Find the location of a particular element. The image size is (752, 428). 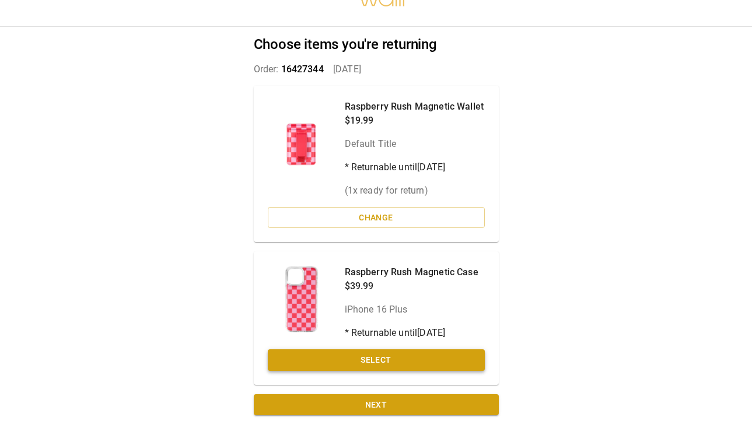

p: iPhone 16 Plus is located at coordinates (412, 310).